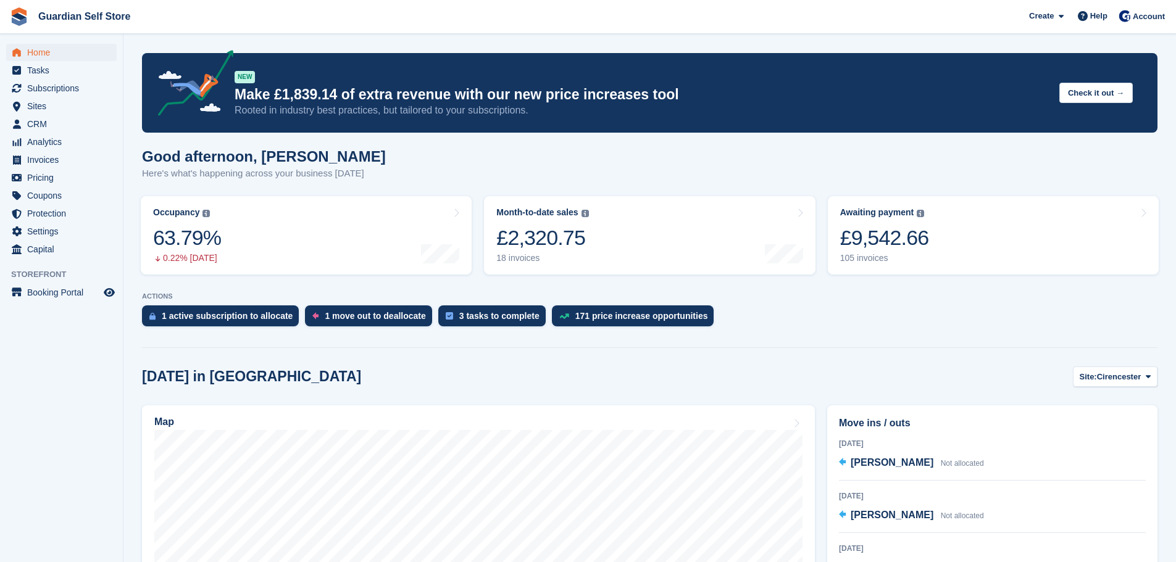 The height and width of the screenshot is (562, 1176). What do you see at coordinates (993, 235) in the screenshot?
I see `a: Awaiting payment £9,542.66 105 invoices` at bounding box center [993, 235].